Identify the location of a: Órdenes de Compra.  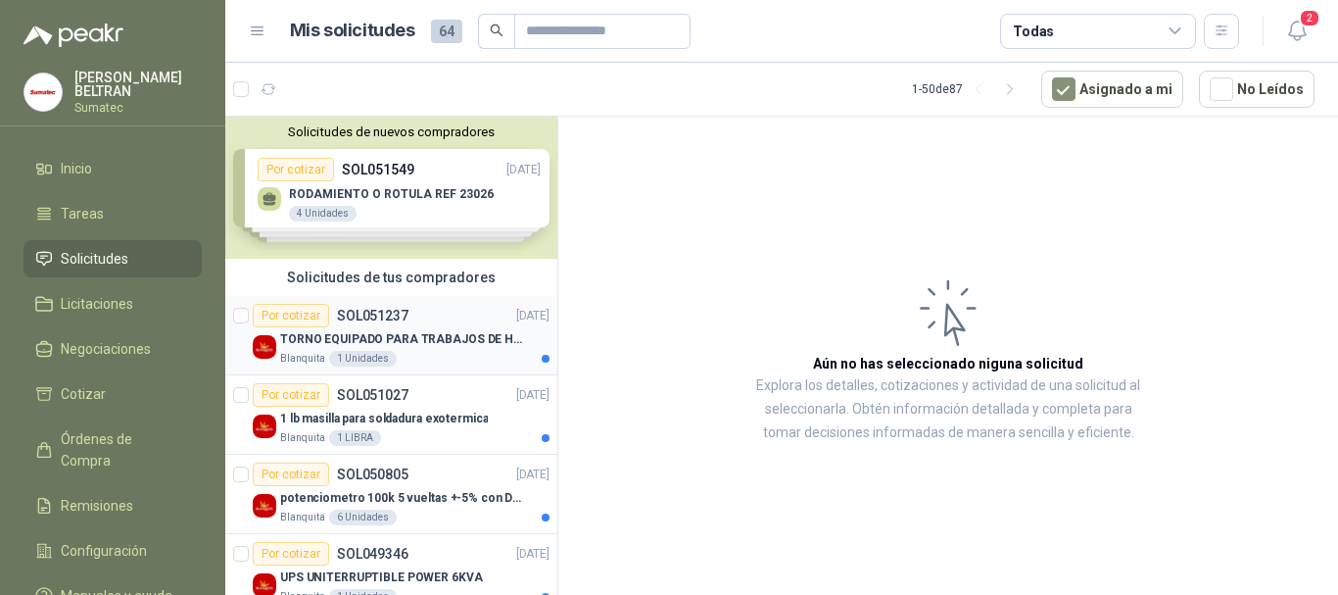
(113, 450).